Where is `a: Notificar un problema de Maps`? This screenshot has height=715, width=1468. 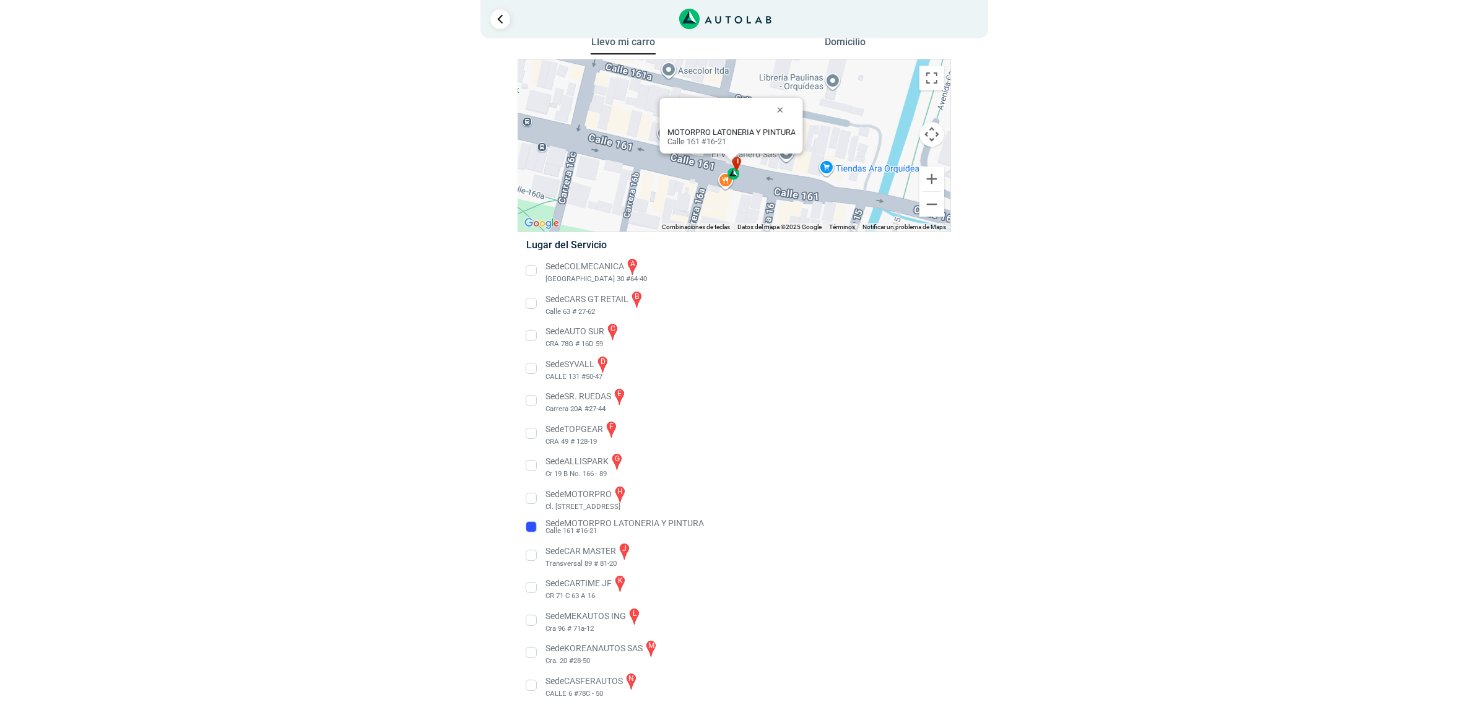
a: Notificar un problema de Maps is located at coordinates (905, 227).